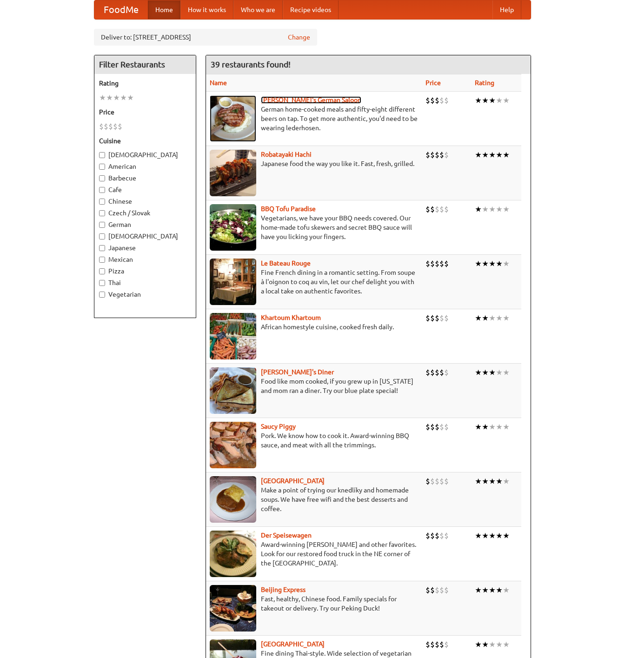 Image resolution: width=625 pixels, height=658 pixels. I want to click on a: Name, so click(218, 83).